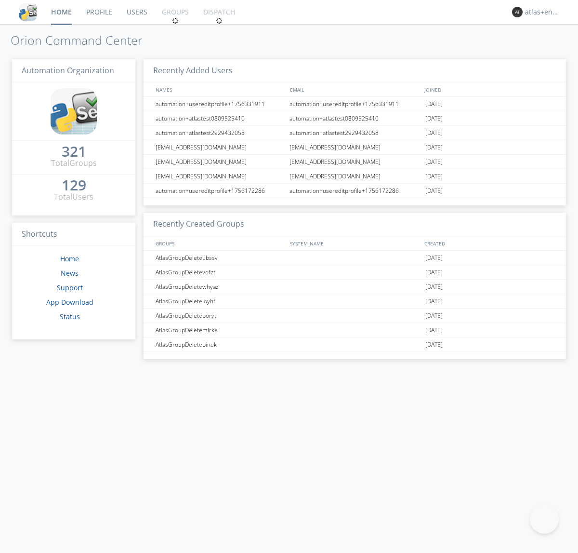  Describe the element at coordinates (220, 344) in the screenshot. I see `div: AtlasGroupDeletebinek` at that location.